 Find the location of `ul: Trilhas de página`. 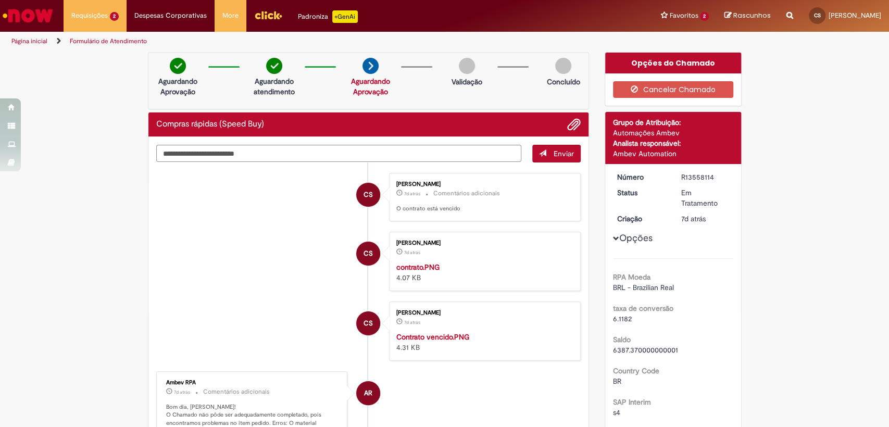

ul: Trilhas de página is located at coordinates (296, 41).